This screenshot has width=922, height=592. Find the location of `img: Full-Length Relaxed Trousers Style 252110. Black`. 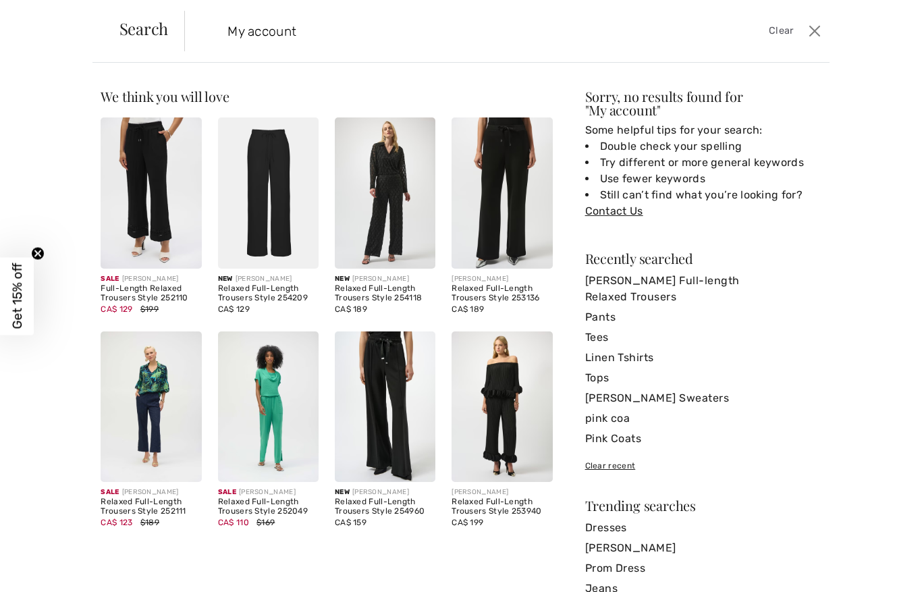

img: Full-Length Relaxed Trousers Style 252110. Black is located at coordinates (151, 193).